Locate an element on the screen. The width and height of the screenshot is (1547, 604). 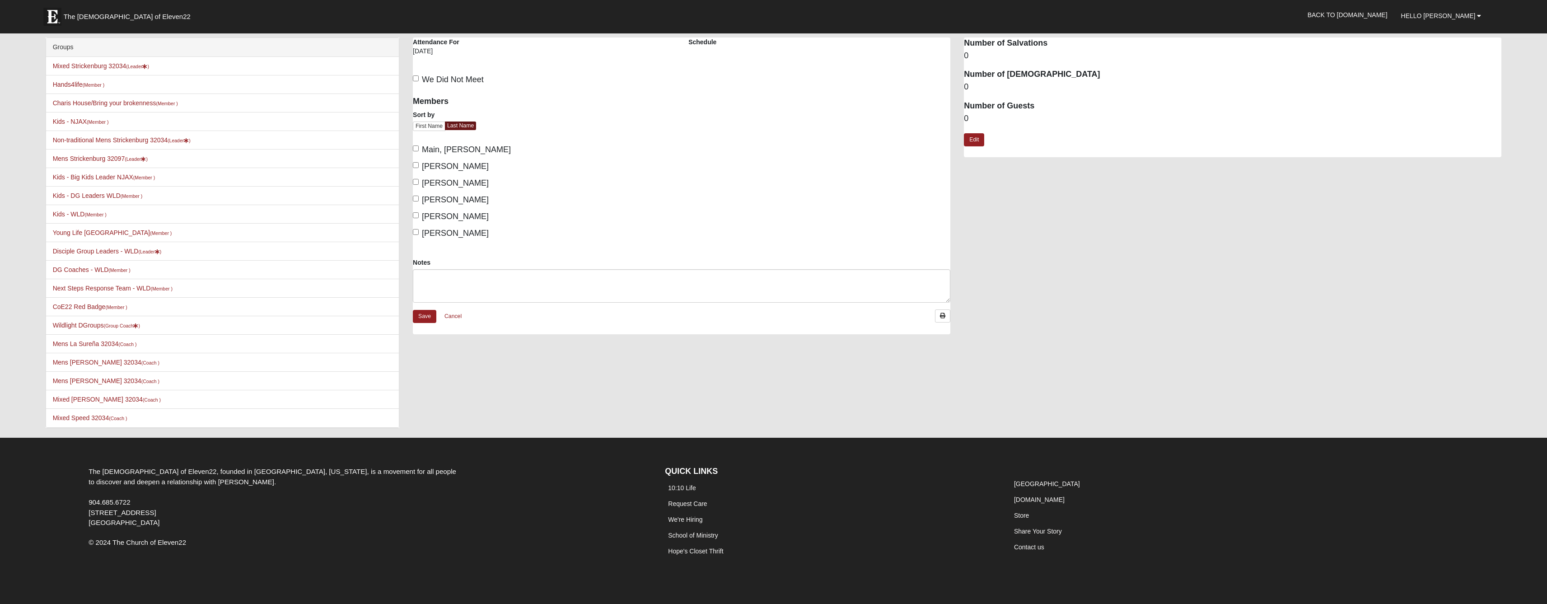
label: Sort by is located at coordinates (424, 115).